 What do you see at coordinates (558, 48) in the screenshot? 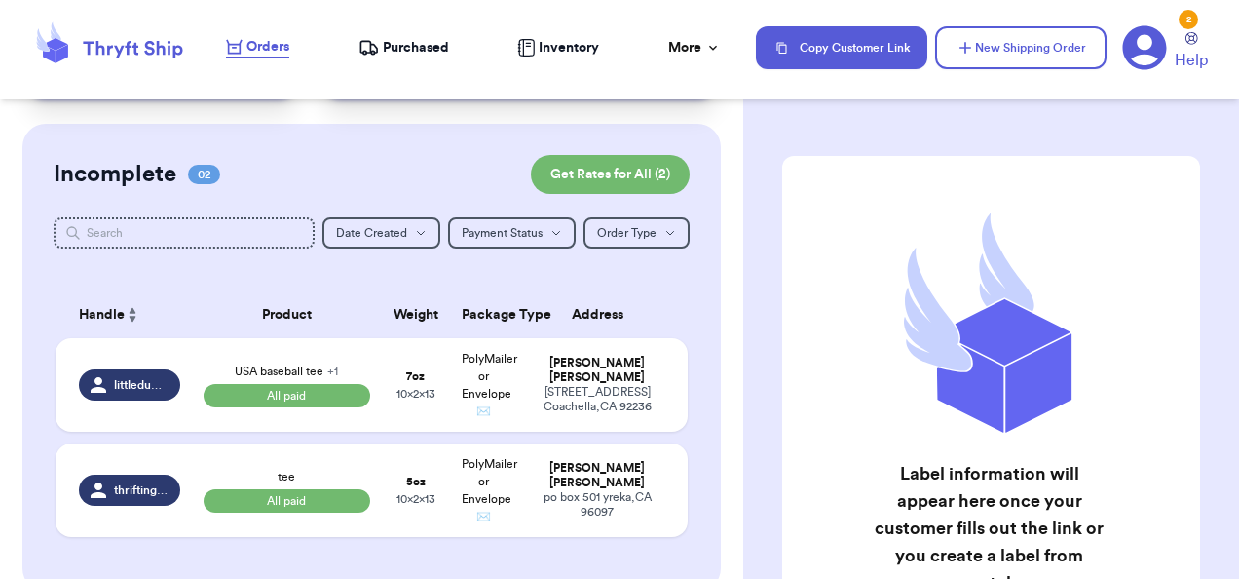
I see `a: Inventory` at bounding box center [558, 48].